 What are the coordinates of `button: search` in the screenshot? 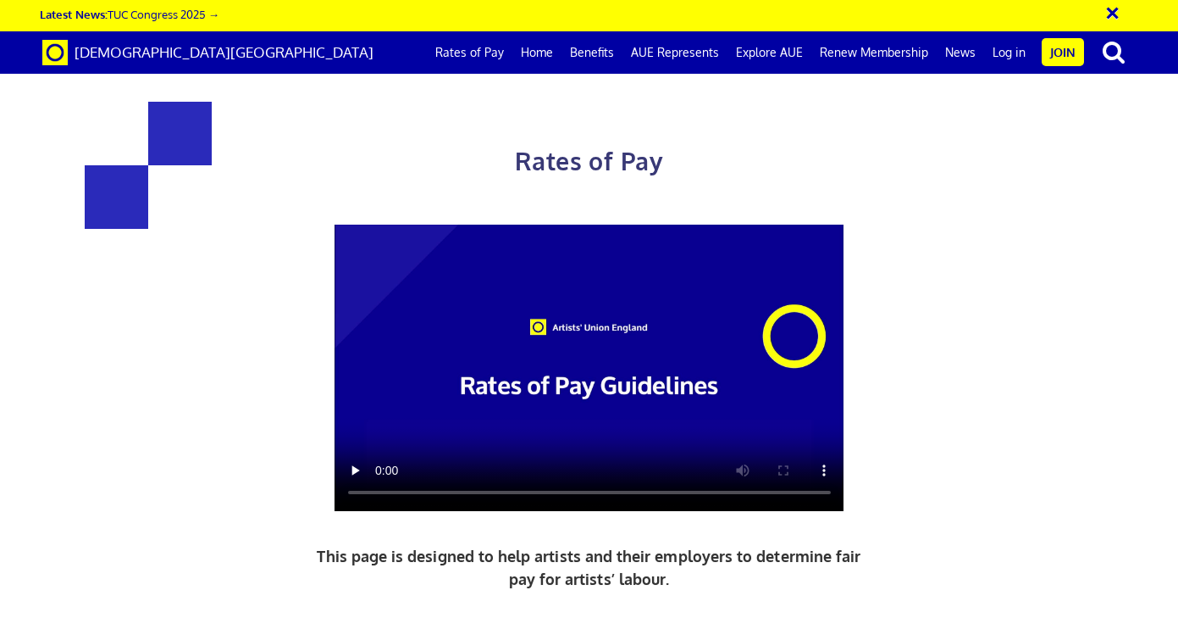 It's located at (1114, 52).